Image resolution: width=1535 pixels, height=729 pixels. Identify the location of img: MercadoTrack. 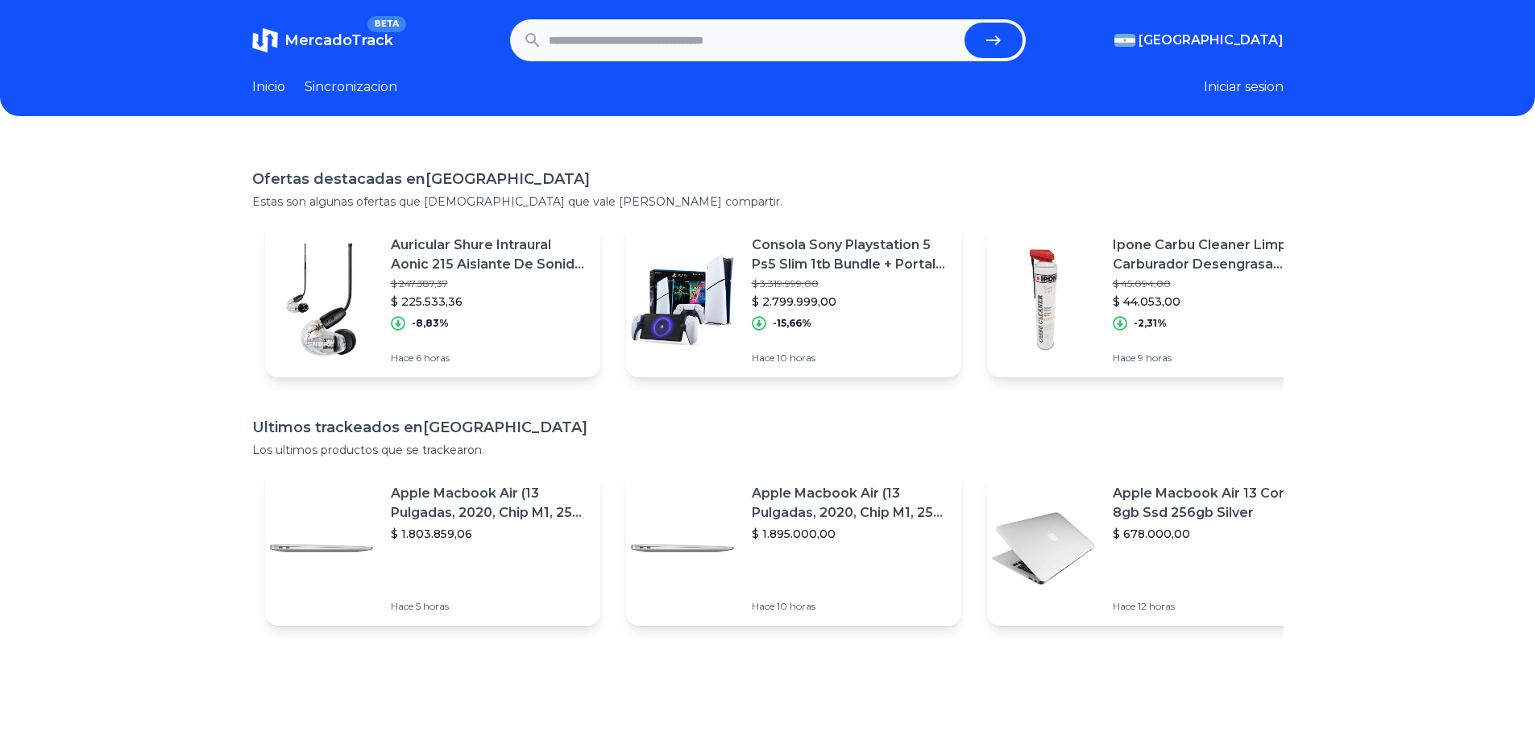
(265, 40).